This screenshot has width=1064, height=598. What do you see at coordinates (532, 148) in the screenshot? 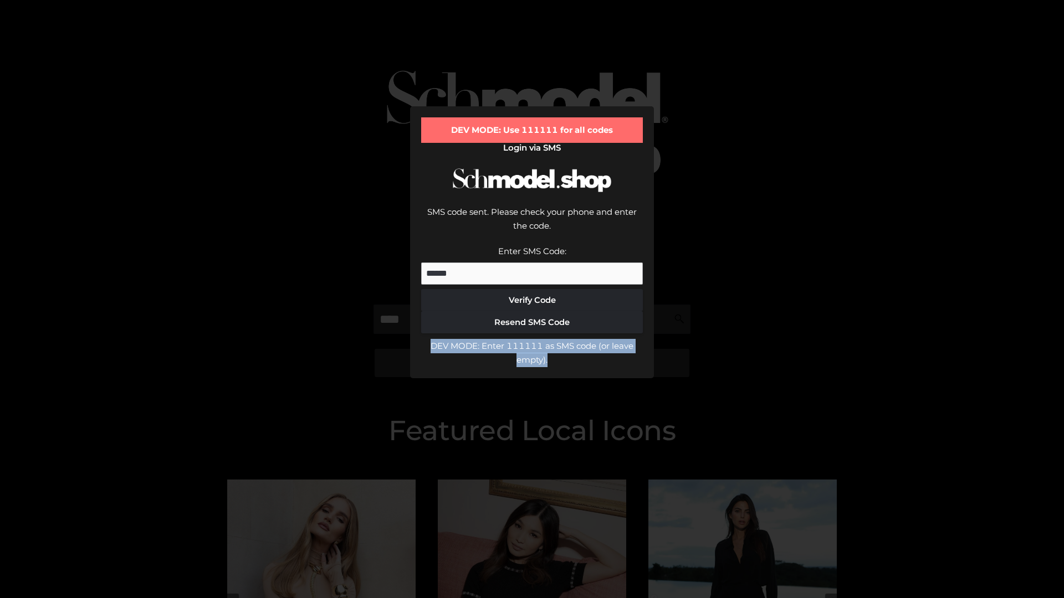
I see `h2: Login via SMS` at bounding box center [532, 148].